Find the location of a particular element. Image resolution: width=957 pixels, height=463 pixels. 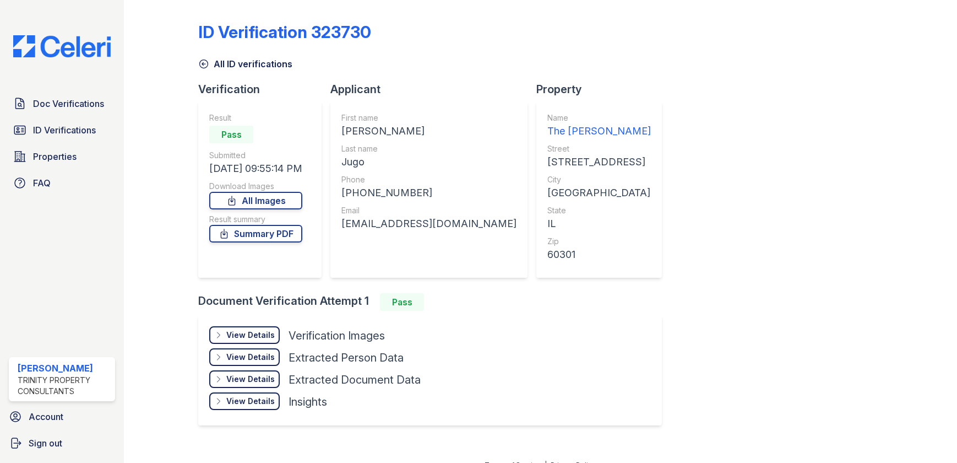

div: Download Images is located at coordinates (256, 186).